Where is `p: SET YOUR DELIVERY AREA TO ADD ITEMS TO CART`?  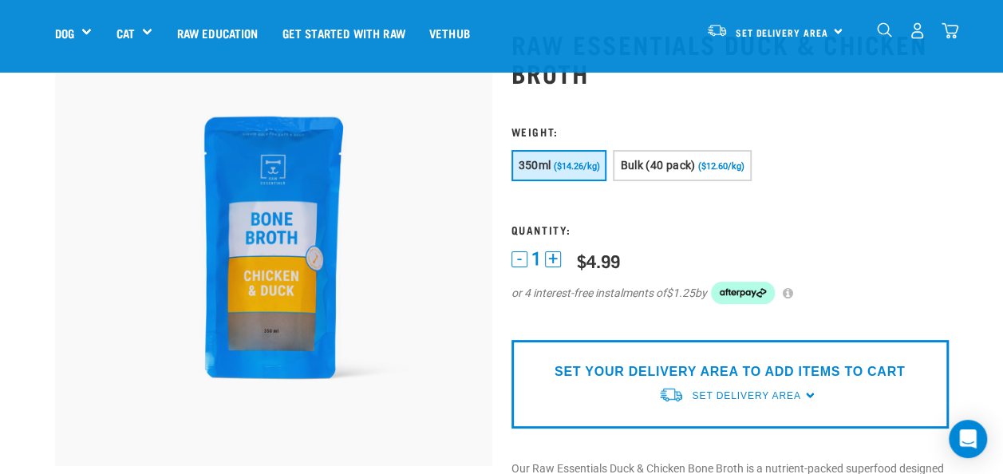 p: SET YOUR DELIVERY AREA TO ADD ITEMS TO CART is located at coordinates (729, 372).